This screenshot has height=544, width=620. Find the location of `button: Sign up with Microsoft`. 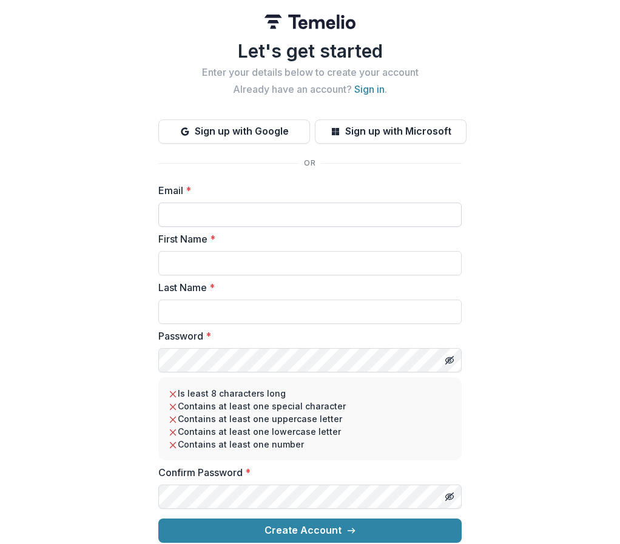

button: Sign up with Microsoft is located at coordinates (391, 132).